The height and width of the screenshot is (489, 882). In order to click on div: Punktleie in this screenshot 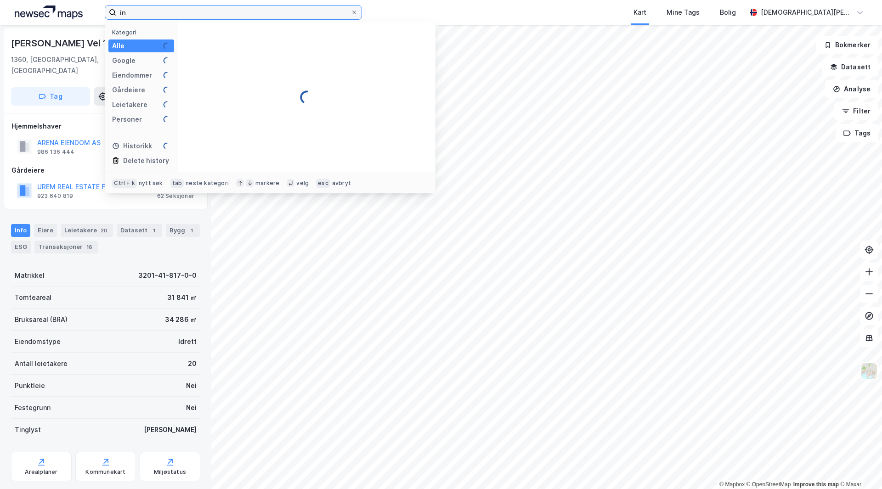, I will do `click(30, 386)`.